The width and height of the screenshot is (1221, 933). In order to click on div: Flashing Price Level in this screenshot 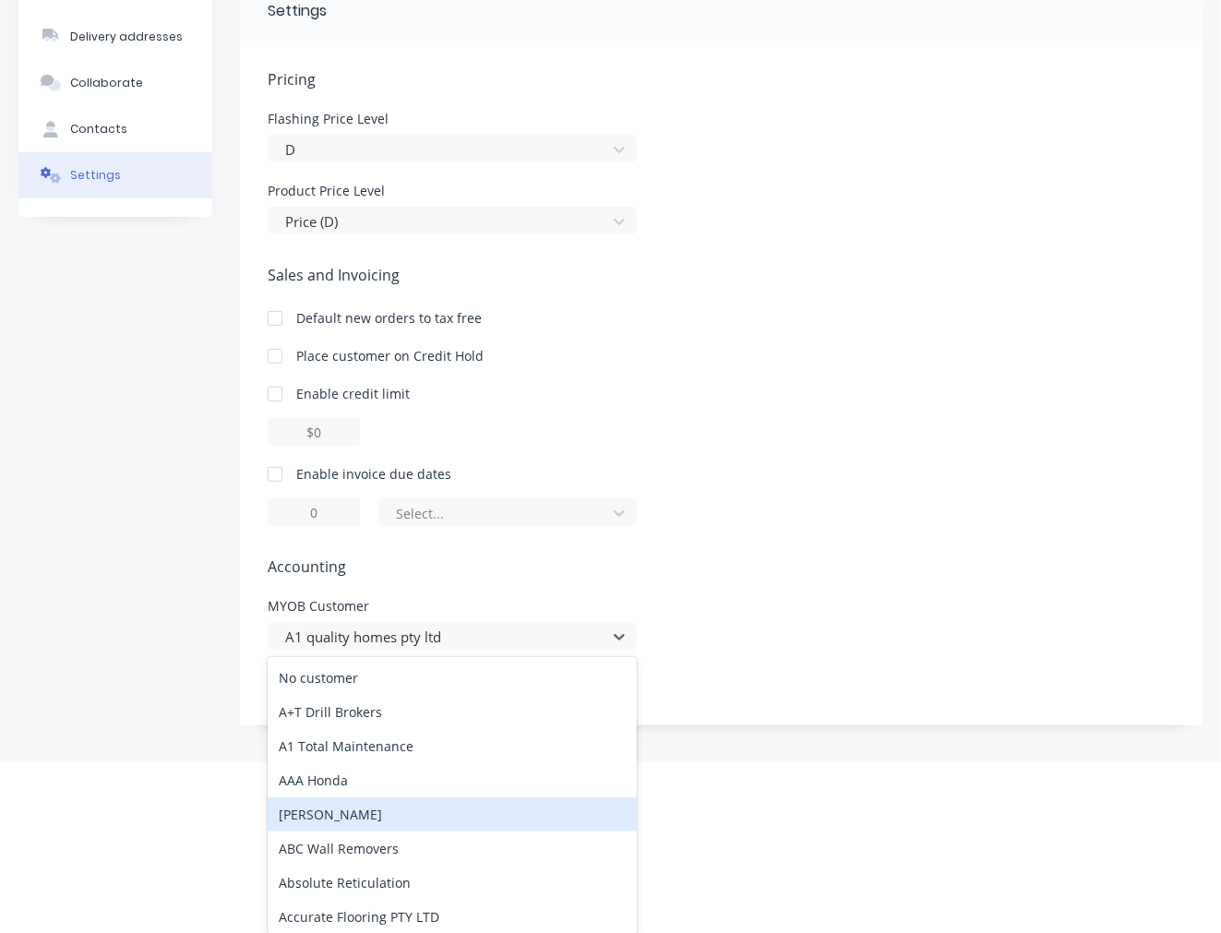, I will do `click(452, 119)`.